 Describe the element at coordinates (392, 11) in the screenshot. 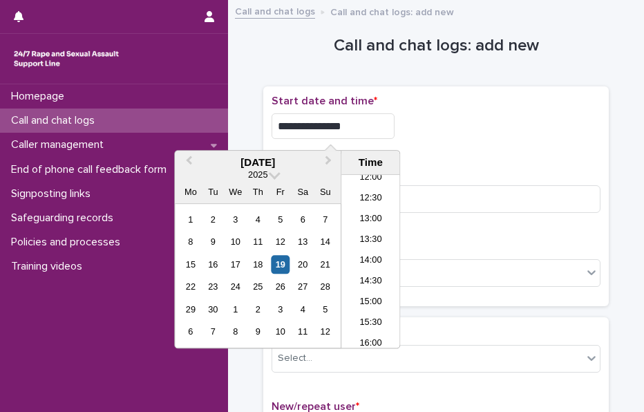

I see `p: Call and chat logs: add new` at that location.